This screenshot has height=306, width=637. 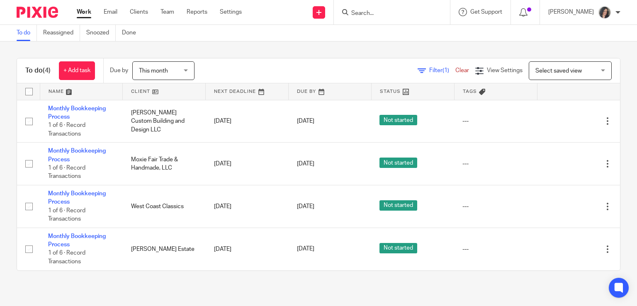 I want to click on a: Done, so click(x=132, y=33).